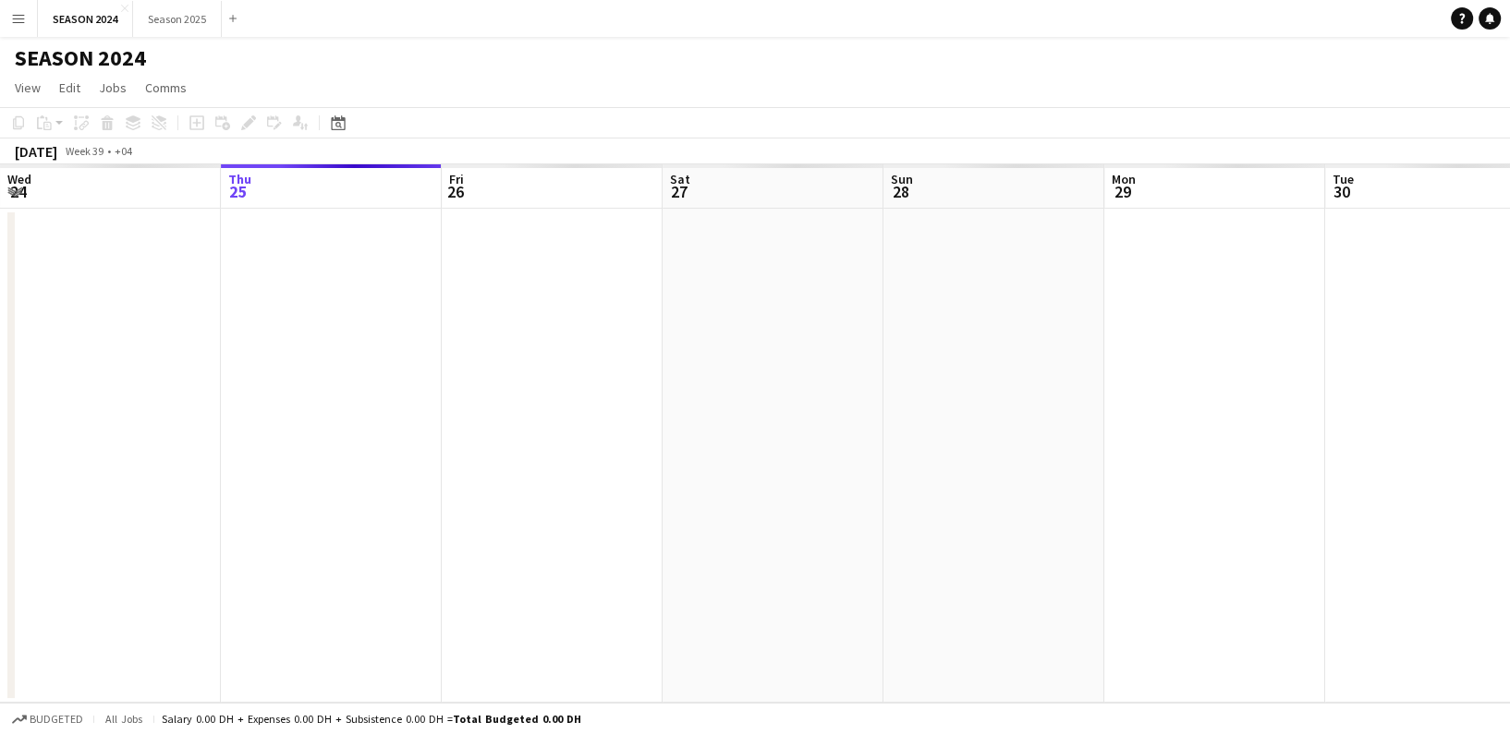 This screenshot has width=1510, height=734. What do you see at coordinates (455, 191) in the screenshot?
I see `span: 26` at bounding box center [455, 191].